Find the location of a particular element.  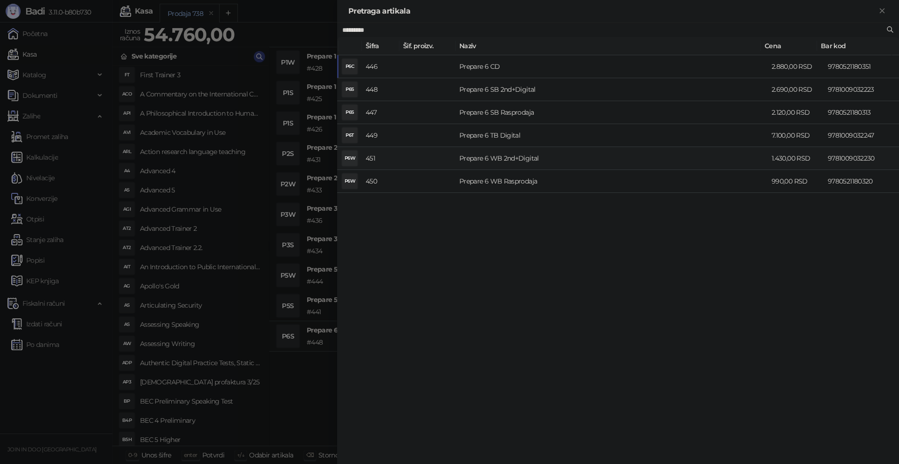

div: P6T is located at coordinates (350, 135).